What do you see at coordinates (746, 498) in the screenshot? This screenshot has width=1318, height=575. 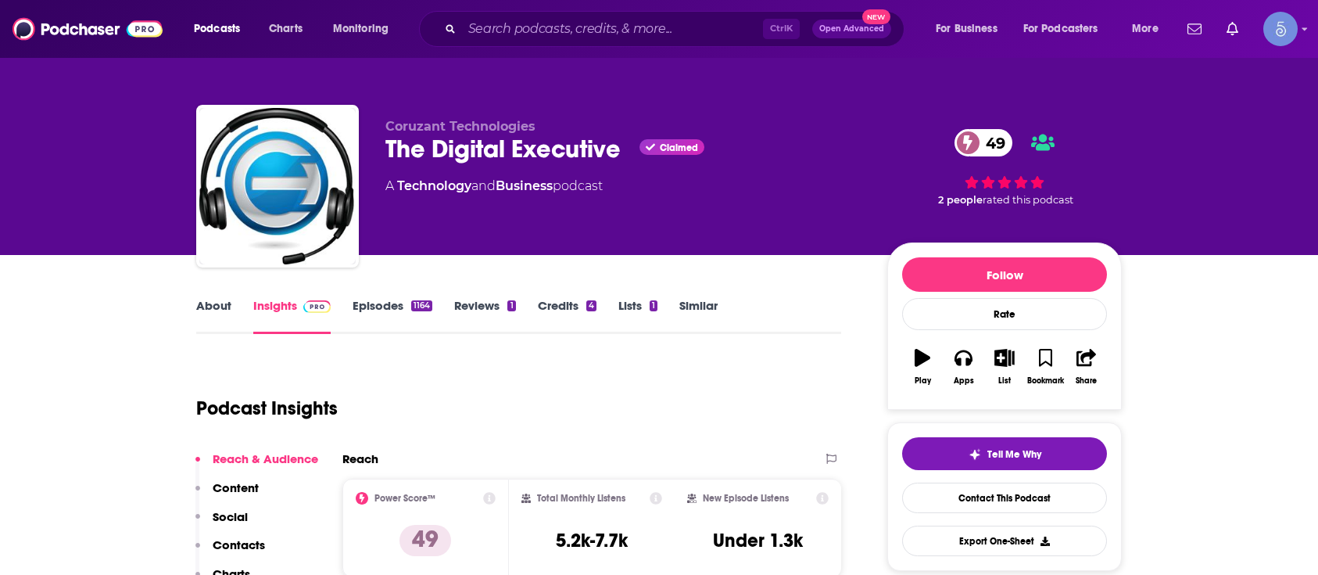 I see `h2: New Episode Listens` at bounding box center [746, 498].